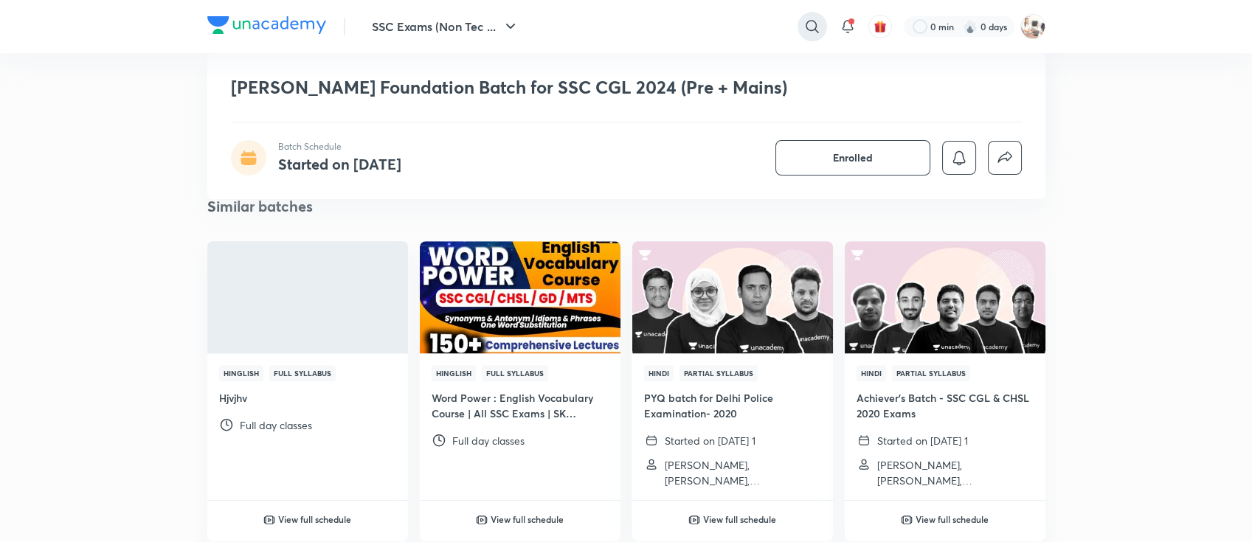 The height and width of the screenshot is (542, 1252). What do you see at coordinates (308, 398) in the screenshot?
I see `h4: Hjvjhv` at bounding box center [308, 398].